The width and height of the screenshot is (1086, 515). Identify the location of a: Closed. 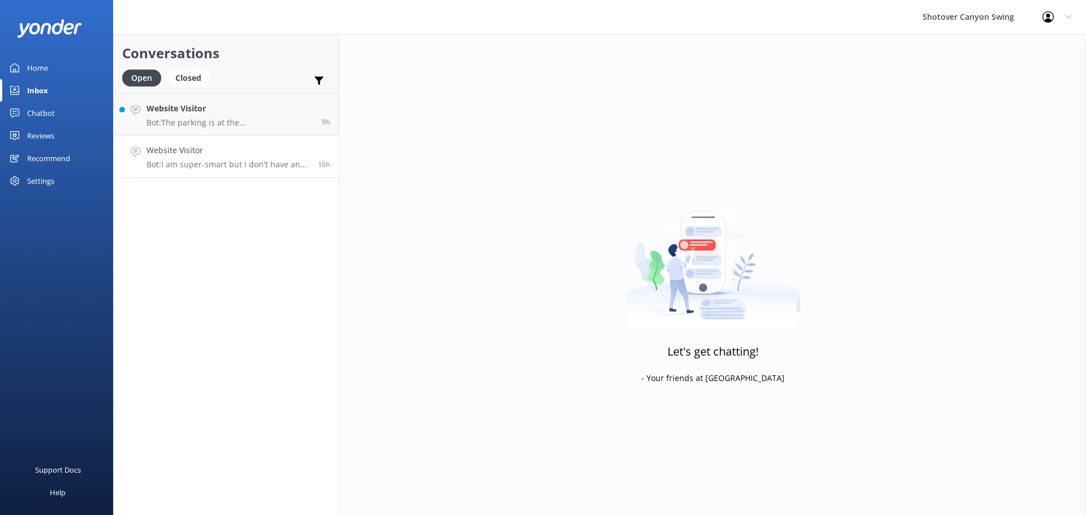
(191, 78).